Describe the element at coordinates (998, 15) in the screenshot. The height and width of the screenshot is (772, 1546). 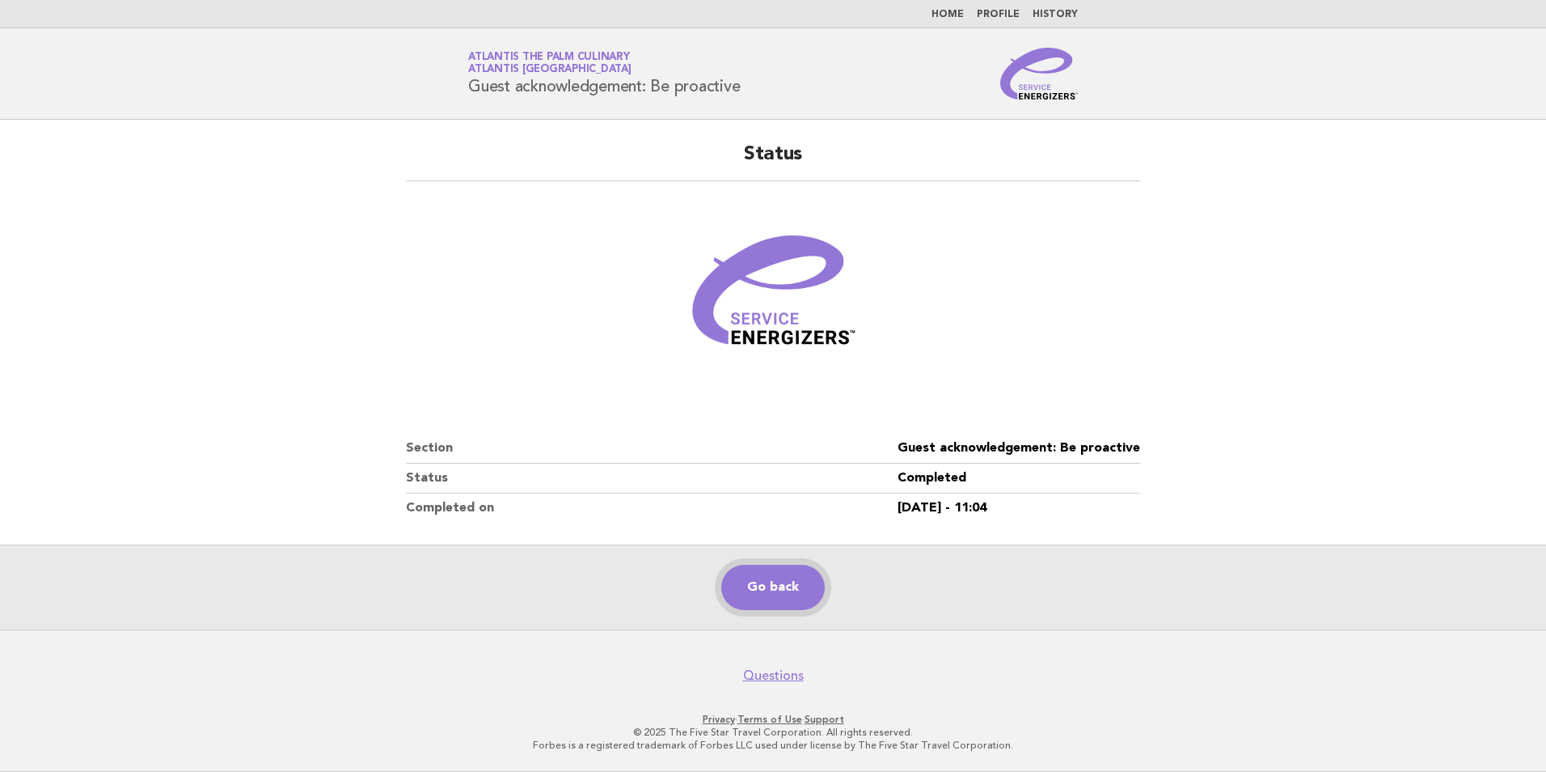
I see `a: Profile` at that location.